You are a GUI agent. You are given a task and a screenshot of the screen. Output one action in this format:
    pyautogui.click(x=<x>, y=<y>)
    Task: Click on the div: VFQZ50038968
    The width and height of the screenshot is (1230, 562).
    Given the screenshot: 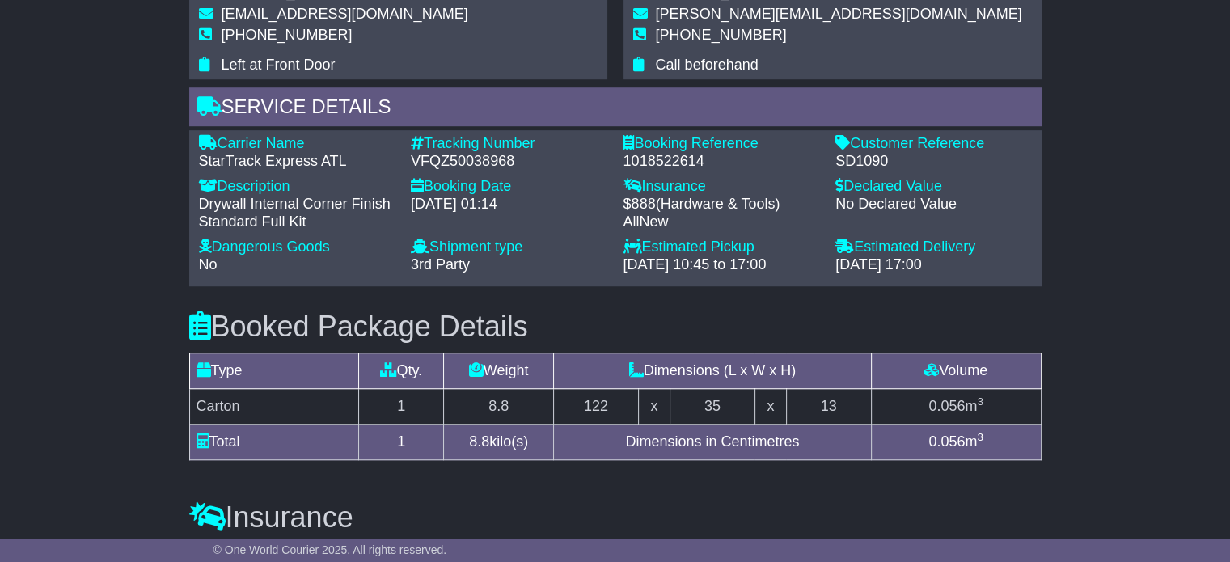 What is the action you would take?
    pyautogui.click(x=509, y=162)
    